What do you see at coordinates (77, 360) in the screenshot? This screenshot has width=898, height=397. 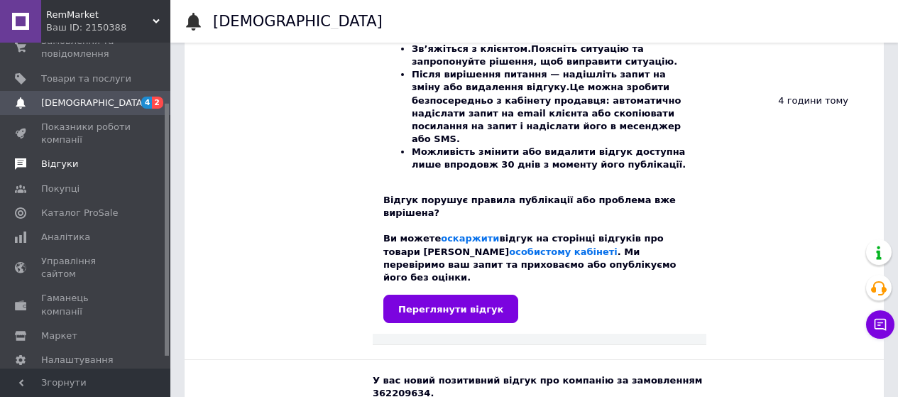 I see `span: Налаштування` at bounding box center [77, 360].